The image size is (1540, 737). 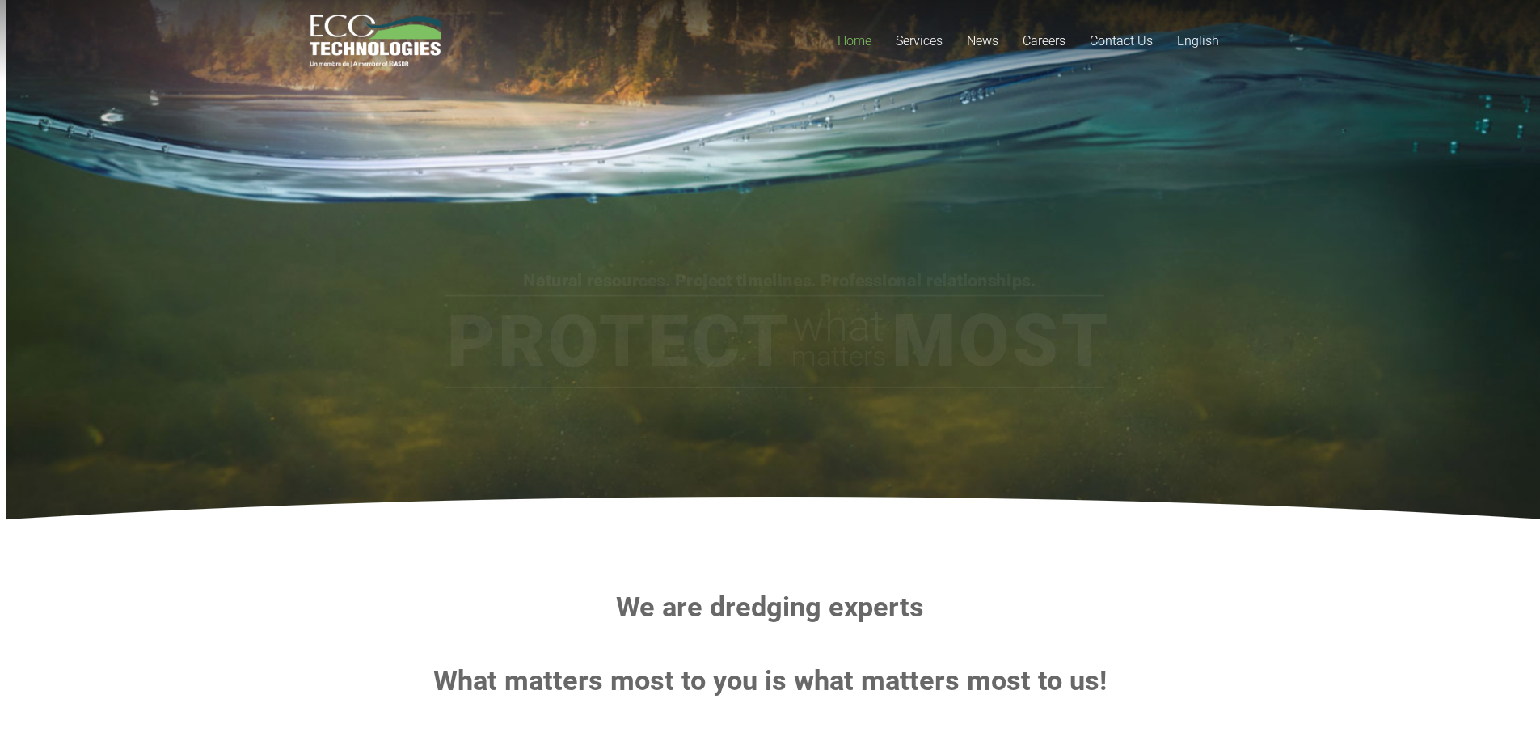 I want to click on rs-layer: Protect, so click(x=619, y=341).